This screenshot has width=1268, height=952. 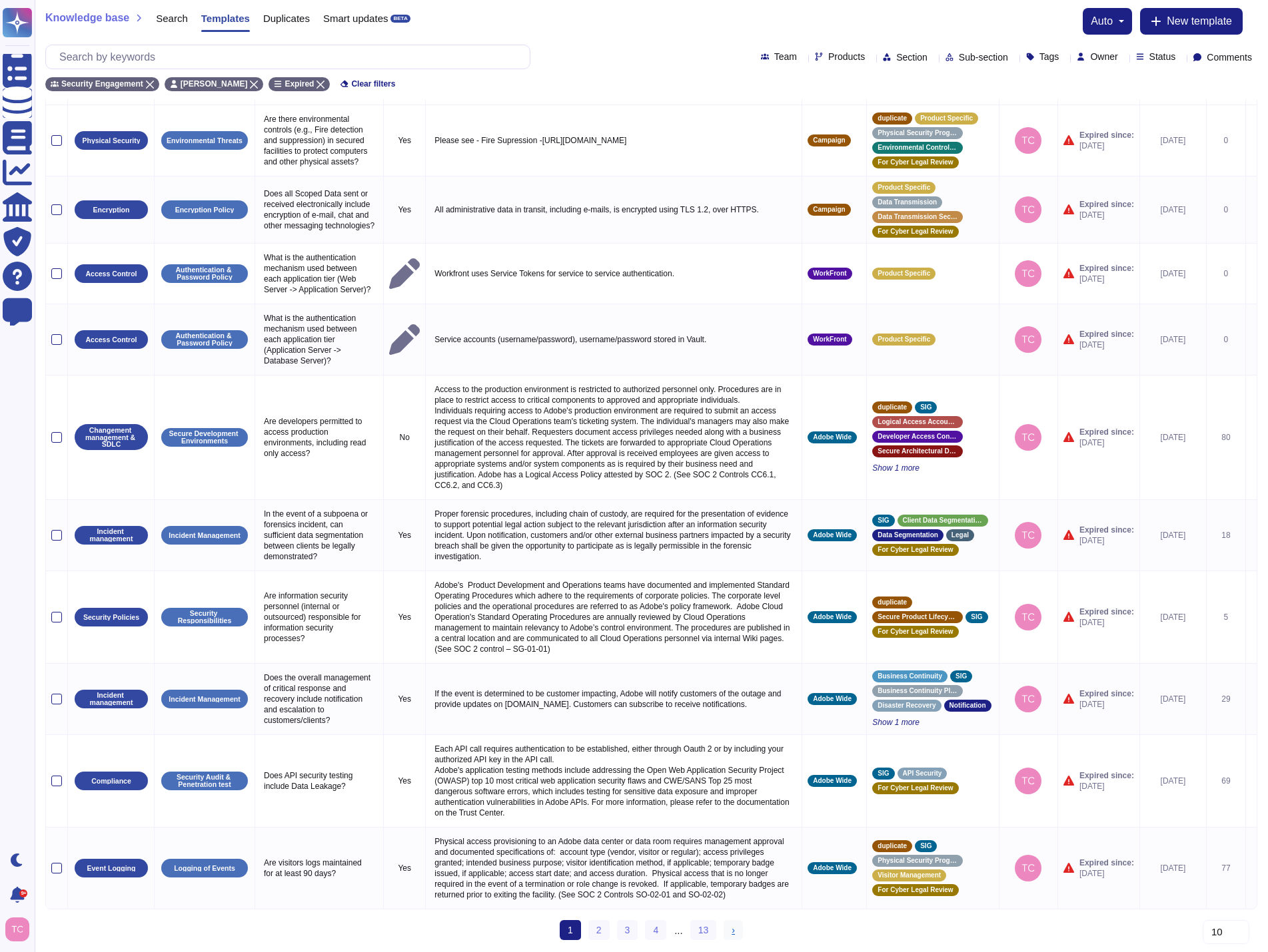 What do you see at coordinates (1108, 22) in the screenshot?
I see `button: auto` at bounding box center [1108, 22].